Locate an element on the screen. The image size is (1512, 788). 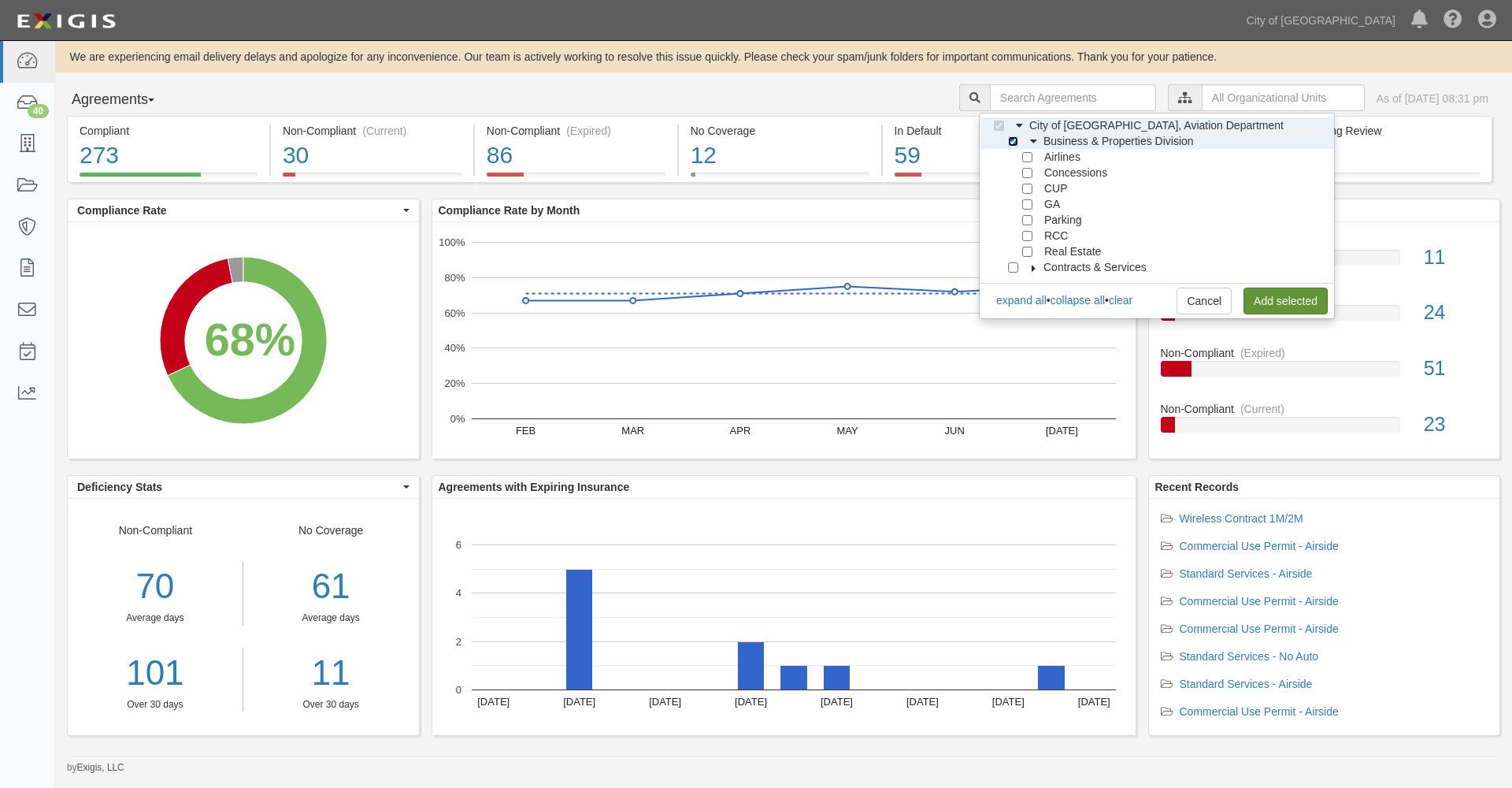
button: Agreements is located at coordinates (126, 100).